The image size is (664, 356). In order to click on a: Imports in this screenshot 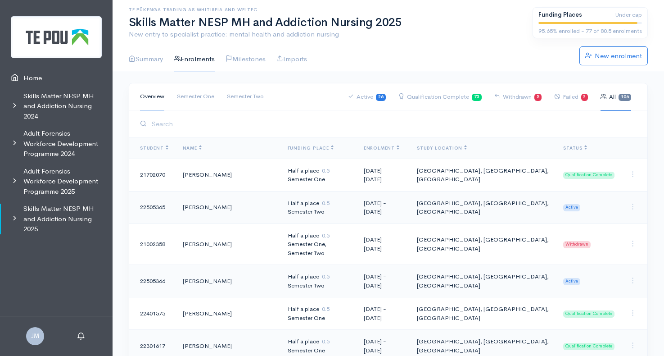, I will do `click(292, 59)`.